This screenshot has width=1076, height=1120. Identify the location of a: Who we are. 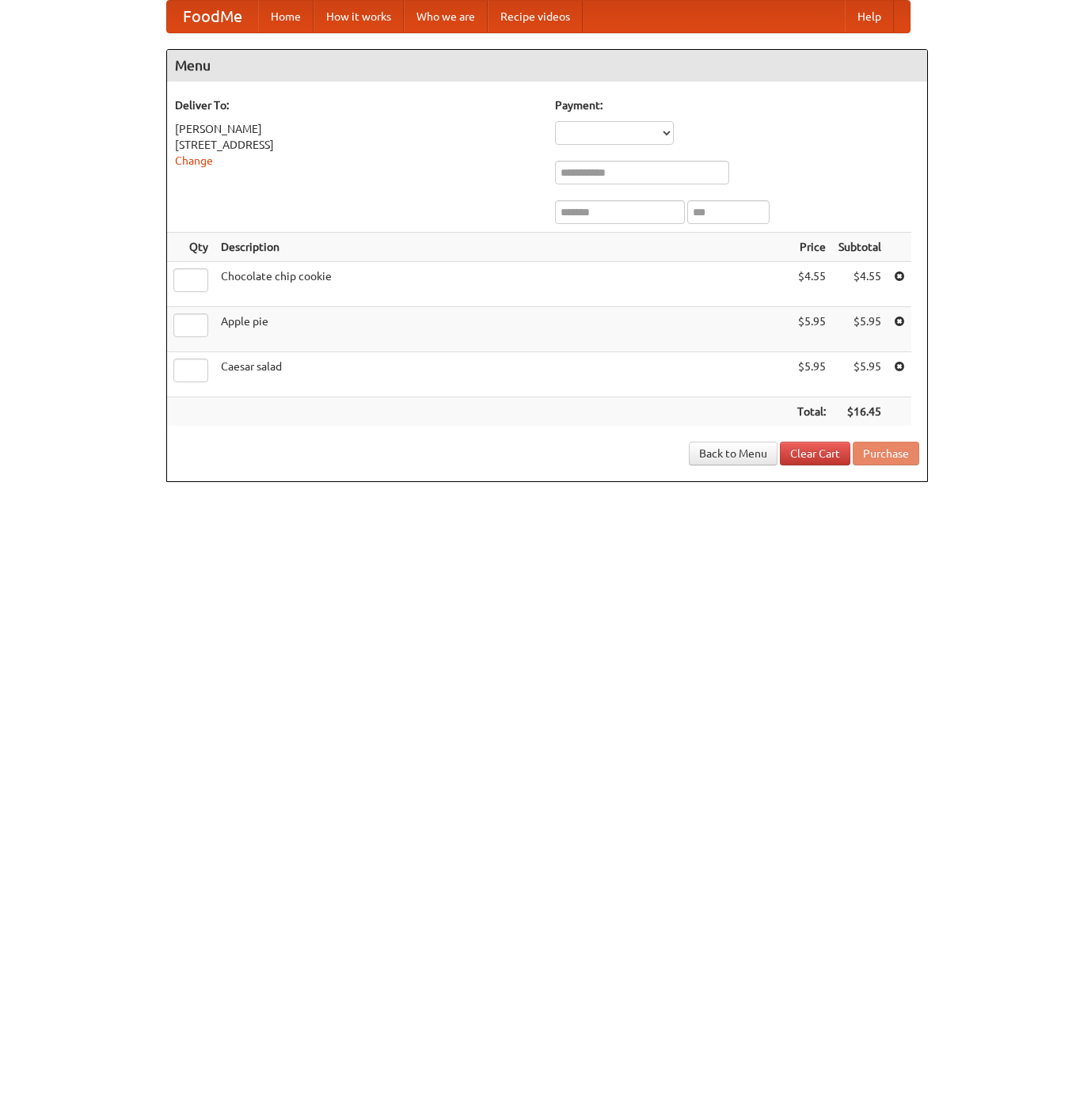
(446, 17).